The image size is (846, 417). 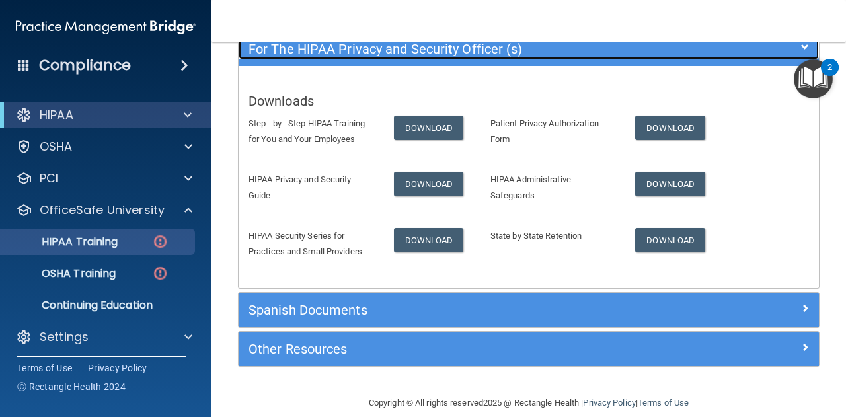 What do you see at coordinates (104, 337) in the screenshot?
I see `a: Settings` at bounding box center [104, 337].